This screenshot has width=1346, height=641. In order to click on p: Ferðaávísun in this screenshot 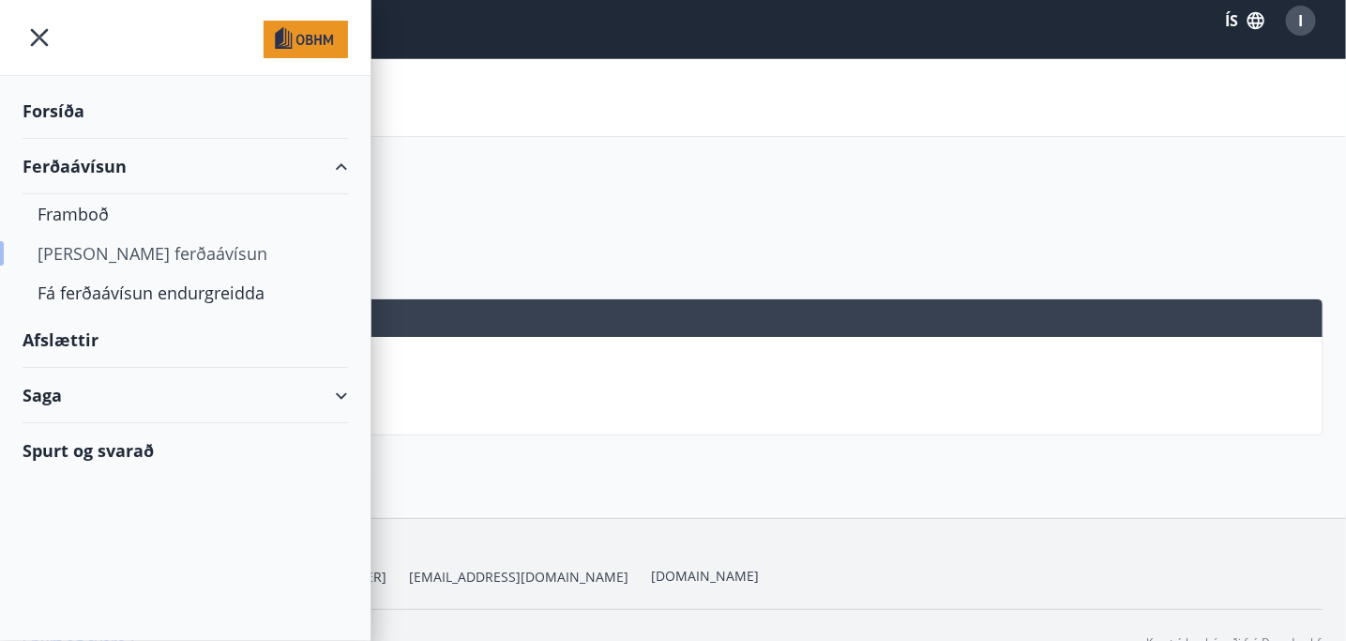, I will do `click(676, 369)`.